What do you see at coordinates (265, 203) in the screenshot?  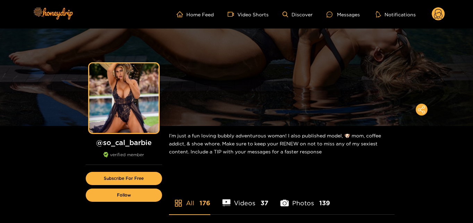 I see `span: 37` at bounding box center [265, 203].